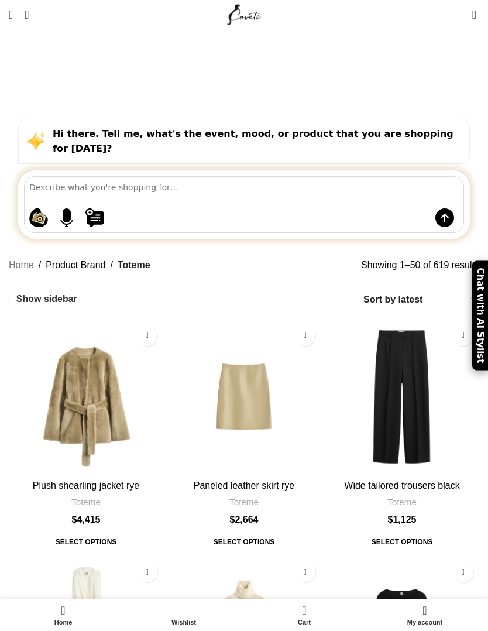 This screenshot has height=631, width=488. What do you see at coordinates (244, 13) in the screenshot?
I see `a: Site logo` at bounding box center [244, 13].